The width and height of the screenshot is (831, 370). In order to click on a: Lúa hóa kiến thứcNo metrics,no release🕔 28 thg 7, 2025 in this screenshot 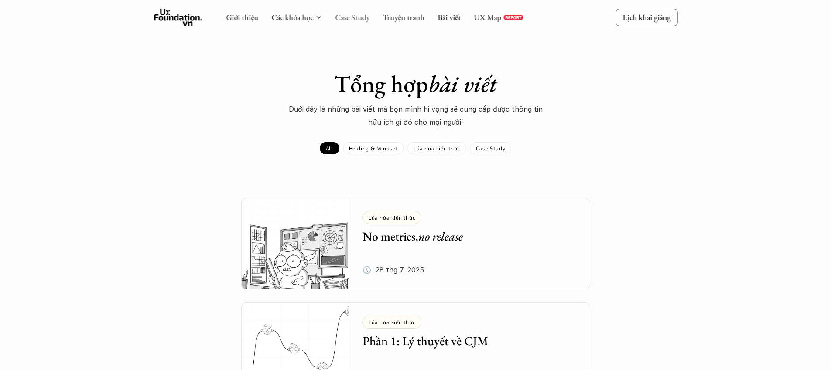, I will do `click(416, 244)`.